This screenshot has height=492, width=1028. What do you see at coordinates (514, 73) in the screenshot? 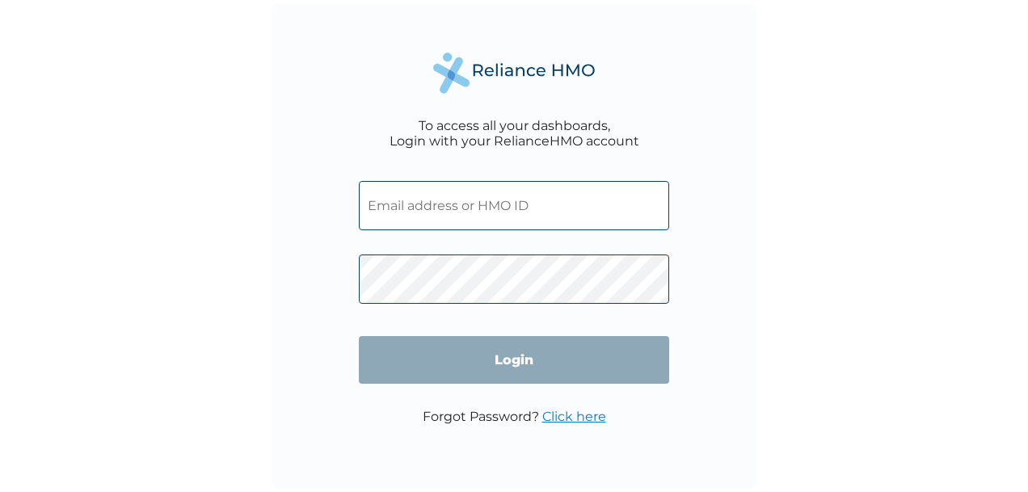
I see `img: Reliance Health's Logo` at bounding box center [514, 73].